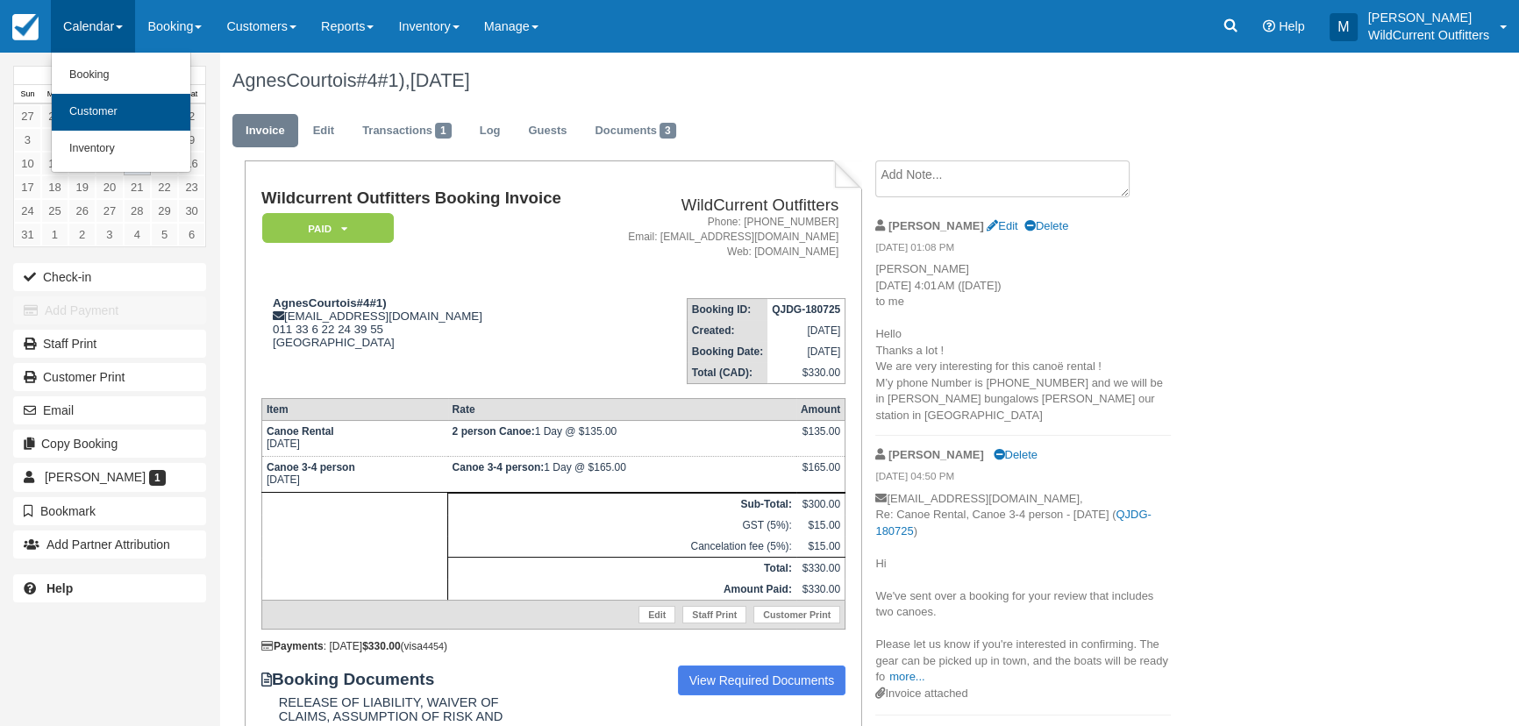  I want to click on a: 17, so click(27, 187).